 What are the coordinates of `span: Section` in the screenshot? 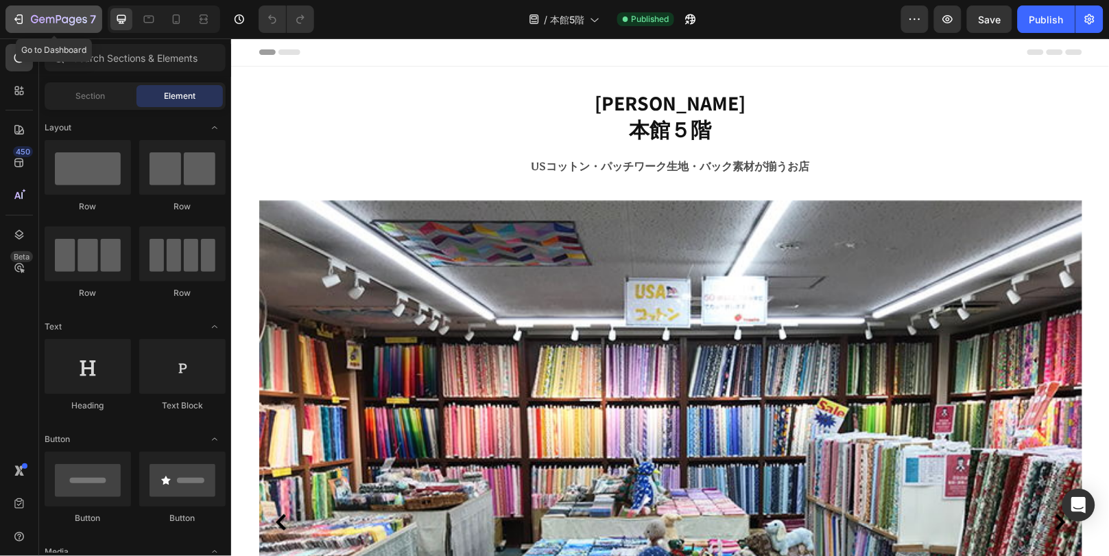 It's located at (91, 96).